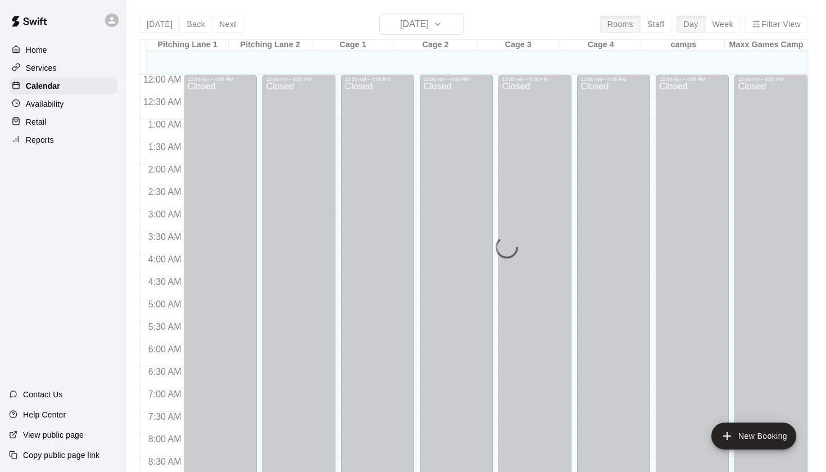 This screenshot has width=826, height=472. What do you see at coordinates (61, 455) in the screenshot?
I see `p: Copy public page link` at bounding box center [61, 455].